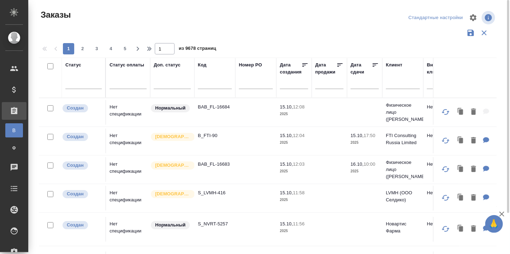  Describe the element at coordinates (215, 136) in the screenshot. I see `p: B_FTI-90` at that location.